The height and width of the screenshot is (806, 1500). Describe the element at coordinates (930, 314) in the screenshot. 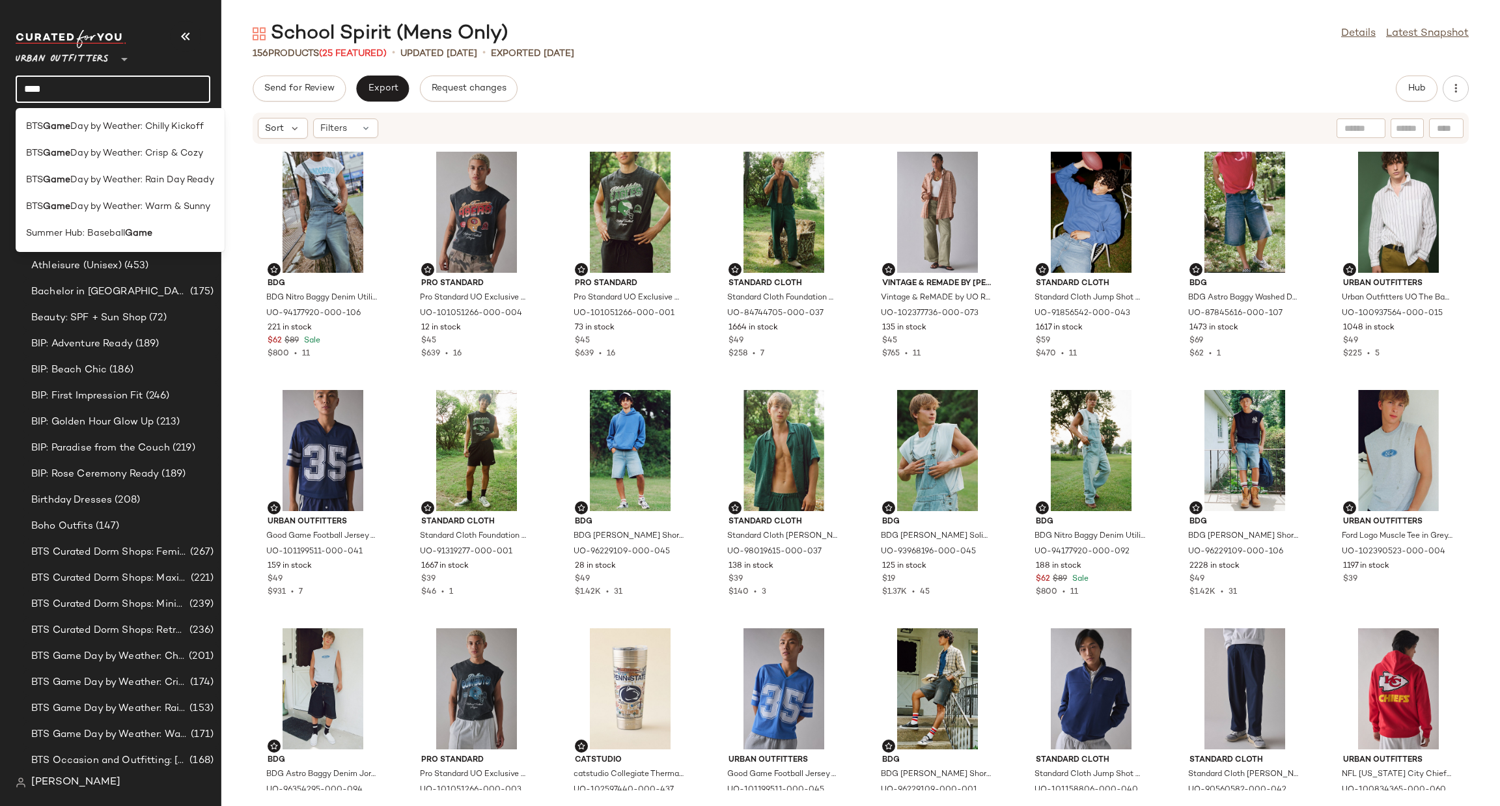

I see `span: UO-102377736-000-073` at that location.